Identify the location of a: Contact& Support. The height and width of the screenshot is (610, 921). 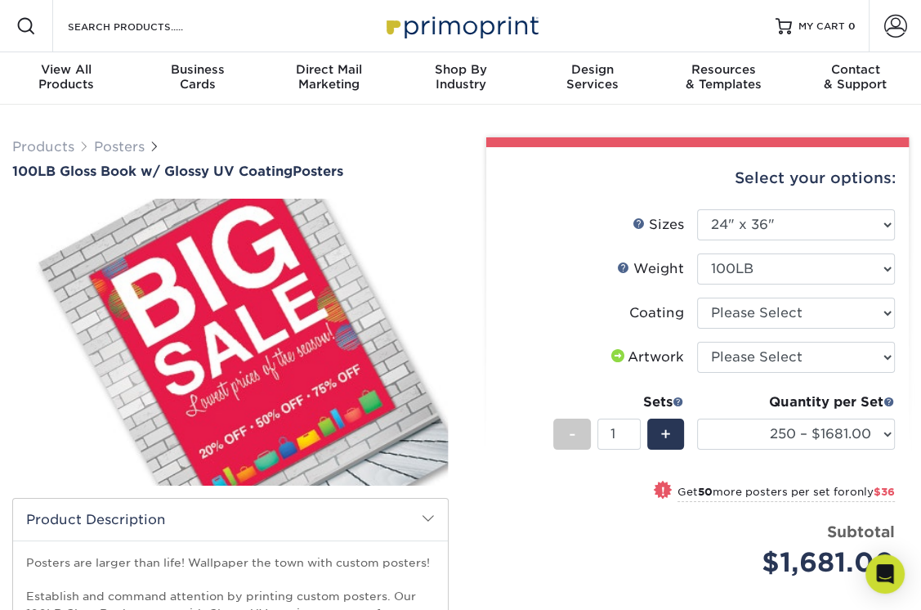
(855, 78).